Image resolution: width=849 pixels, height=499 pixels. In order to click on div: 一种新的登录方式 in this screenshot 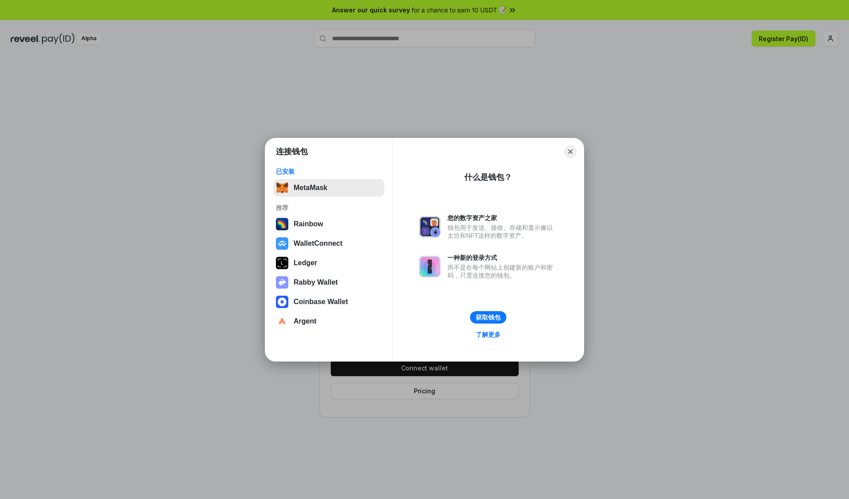, I will do `click(502, 258)`.